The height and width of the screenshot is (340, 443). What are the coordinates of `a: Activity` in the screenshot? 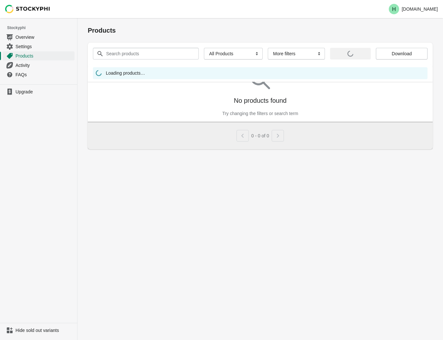 It's located at (38, 65).